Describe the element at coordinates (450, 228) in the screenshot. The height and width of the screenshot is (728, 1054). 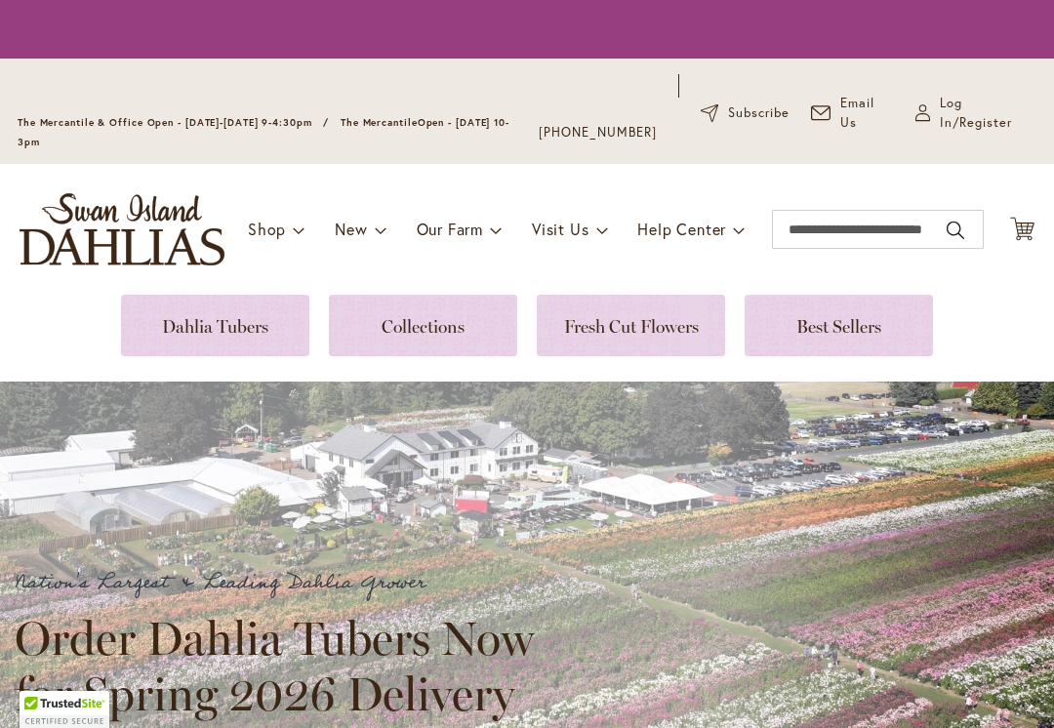
I see `span: Our Farm` at that location.